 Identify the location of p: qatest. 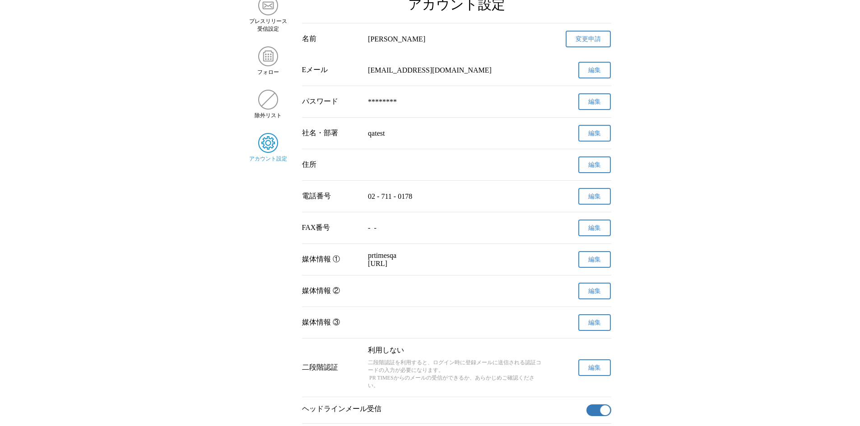
(456, 134).